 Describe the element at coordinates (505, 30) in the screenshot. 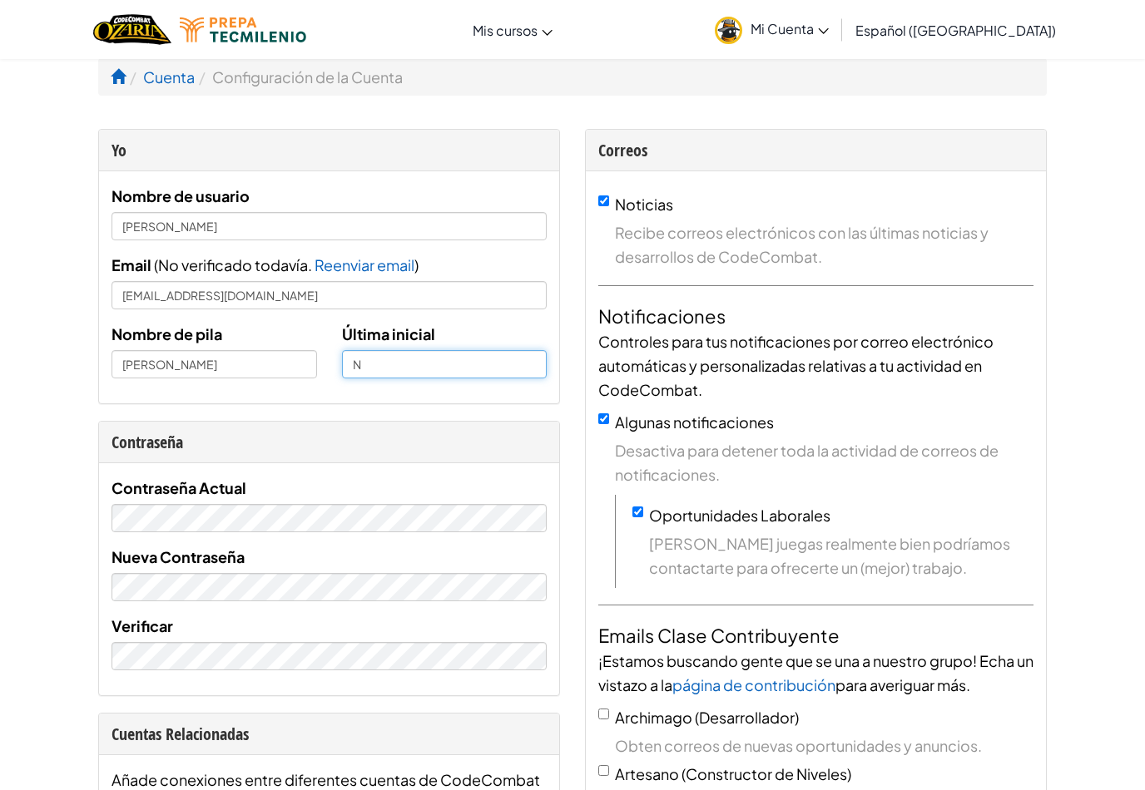

I see `span: Mis cursos` at that location.